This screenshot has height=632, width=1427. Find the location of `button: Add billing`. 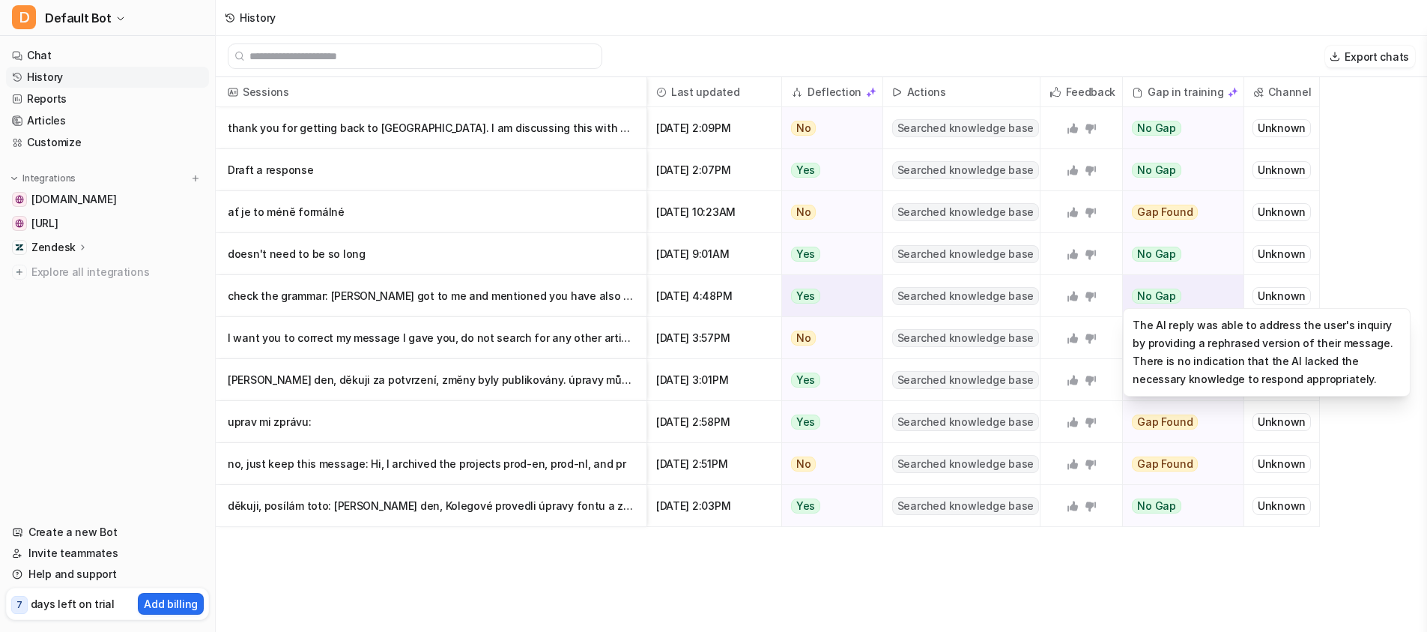

button: Add billing is located at coordinates (171, 603).